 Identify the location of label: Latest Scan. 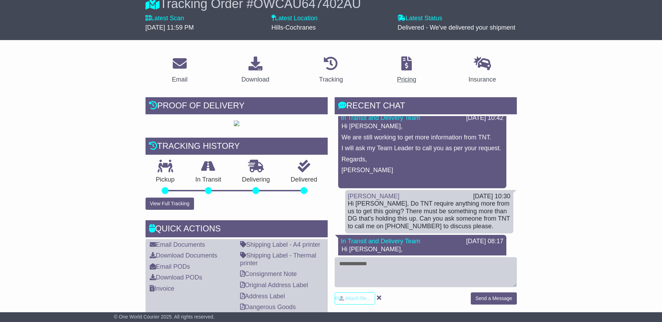
(165, 18).